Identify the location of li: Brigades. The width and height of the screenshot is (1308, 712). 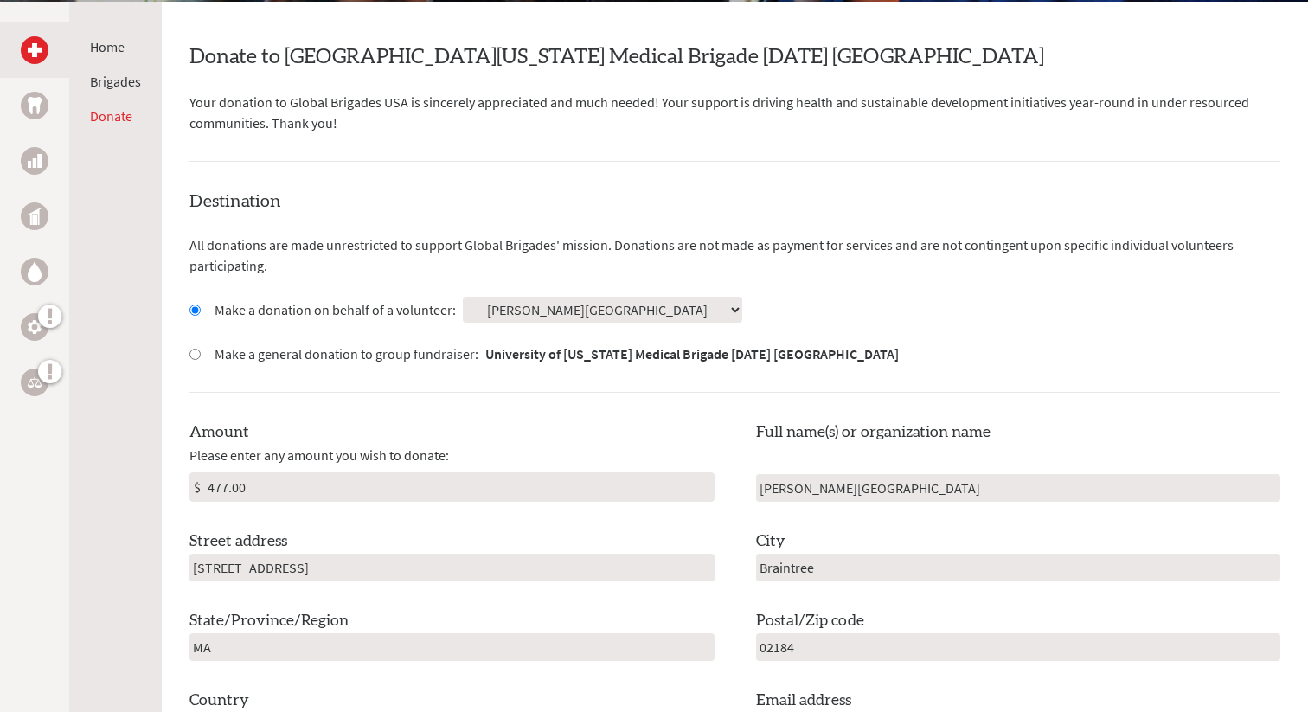
(115, 81).